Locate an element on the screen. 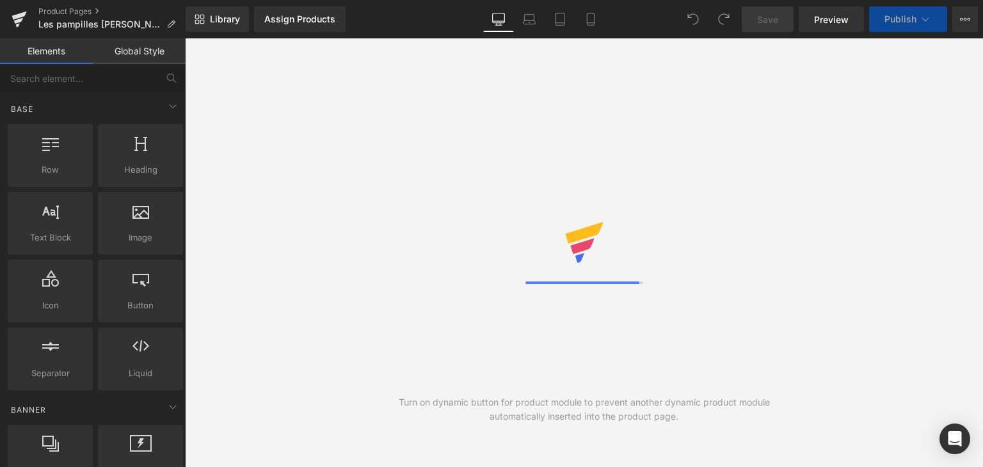  span: Save is located at coordinates (767, 19).